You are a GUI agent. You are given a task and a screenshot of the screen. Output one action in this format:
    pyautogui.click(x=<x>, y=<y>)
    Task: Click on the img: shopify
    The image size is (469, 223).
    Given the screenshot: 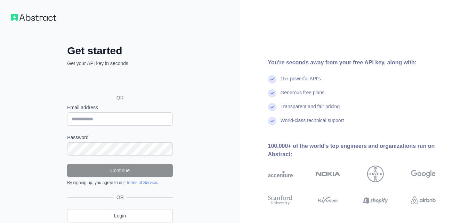 What is the action you would take?
    pyautogui.click(x=376, y=200)
    